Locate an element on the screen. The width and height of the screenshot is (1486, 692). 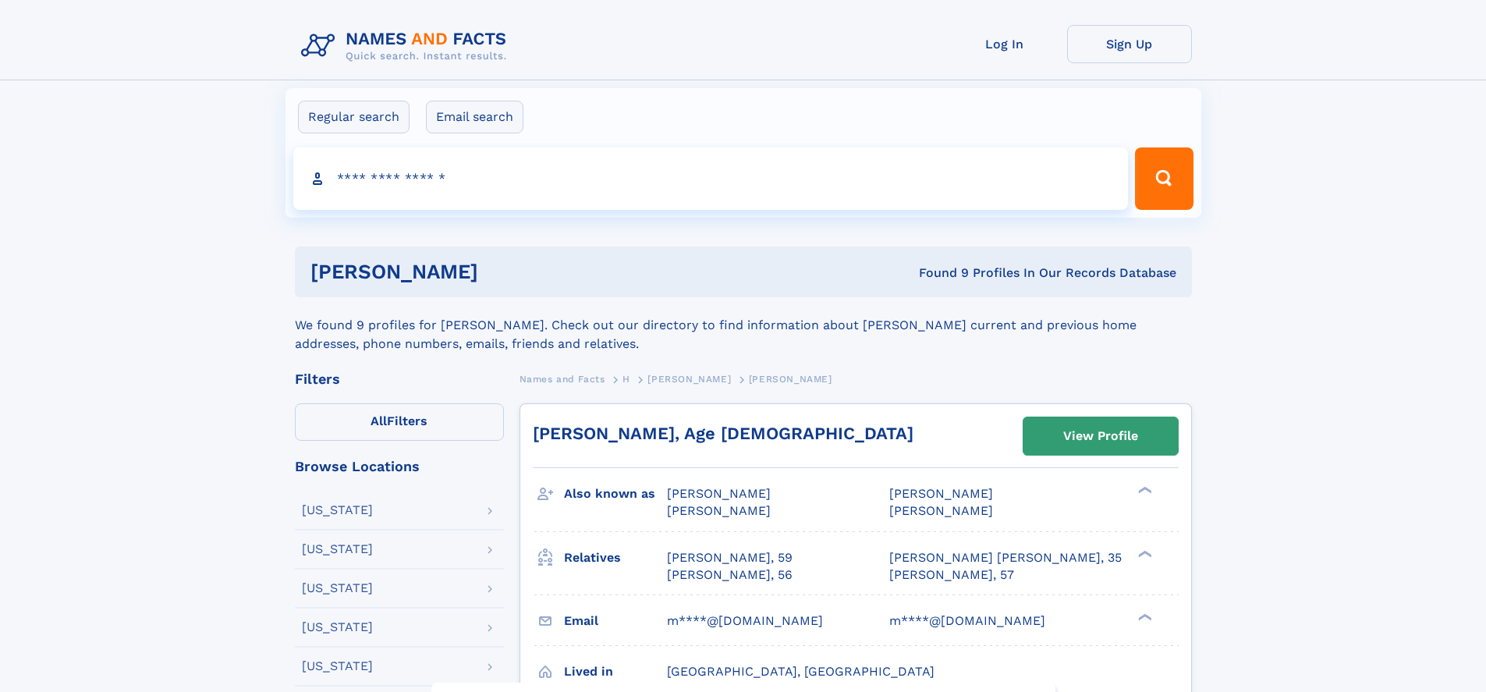
input: search input is located at coordinates (711, 179).